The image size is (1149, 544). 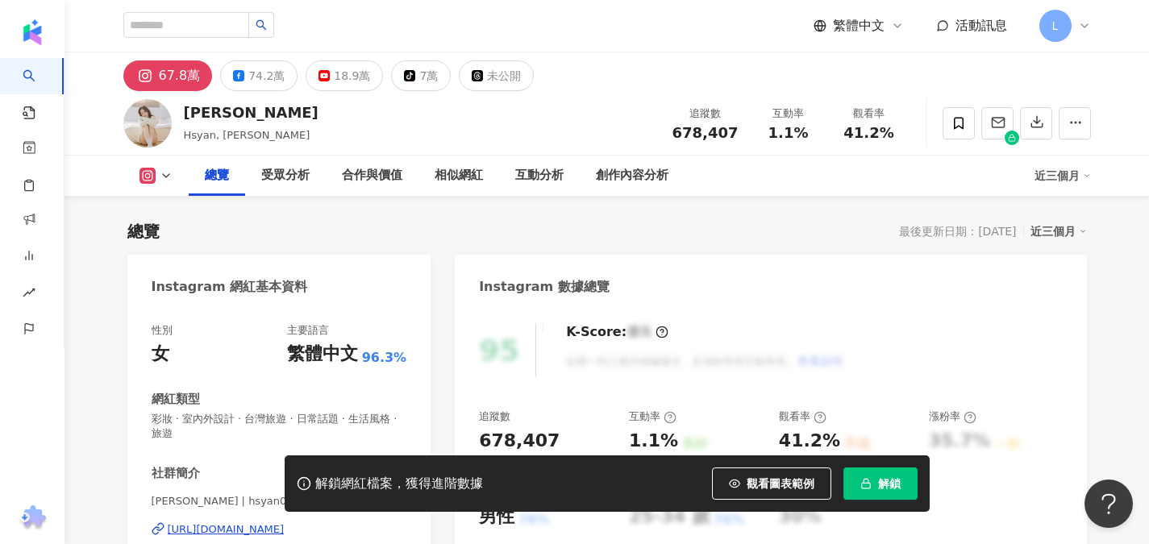 What do you see at coordinates (632, 176) in the screenshot?
I see `div: 創作內容分析` at bounding box center [632, 176].